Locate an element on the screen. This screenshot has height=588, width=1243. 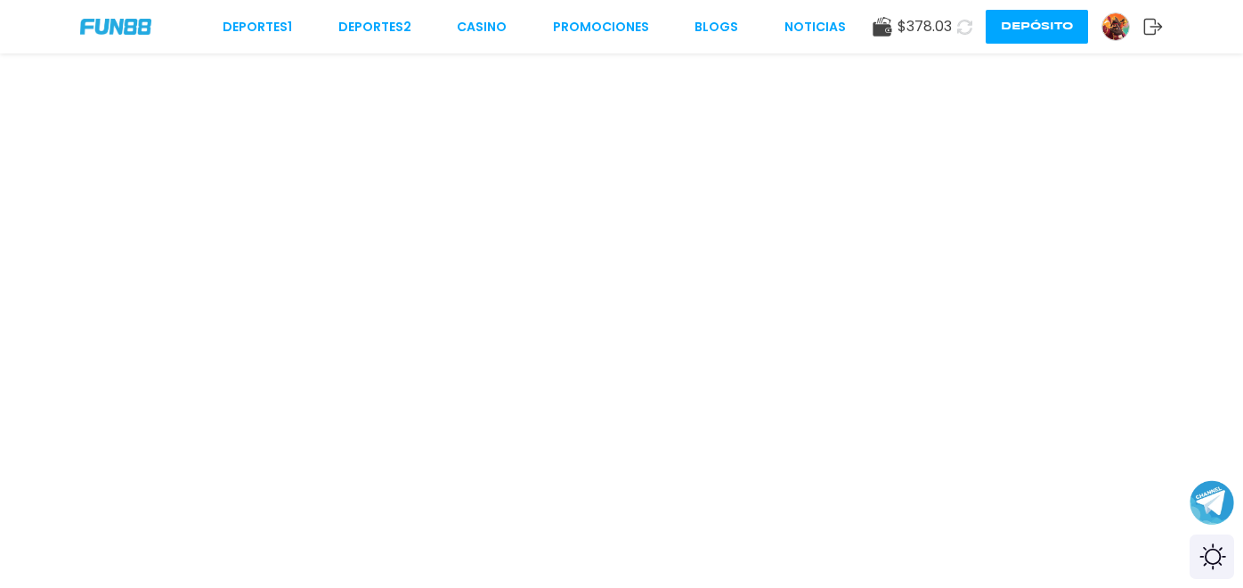
a: BLOGS is located at coordinates (716, 27).